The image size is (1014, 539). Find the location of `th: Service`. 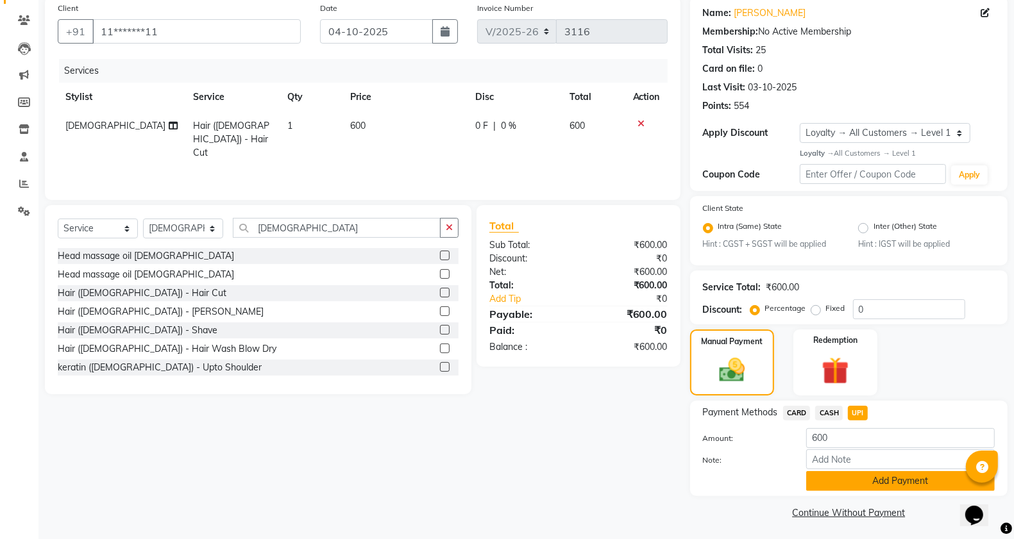

th: Service is located at coordinates (232, 97).